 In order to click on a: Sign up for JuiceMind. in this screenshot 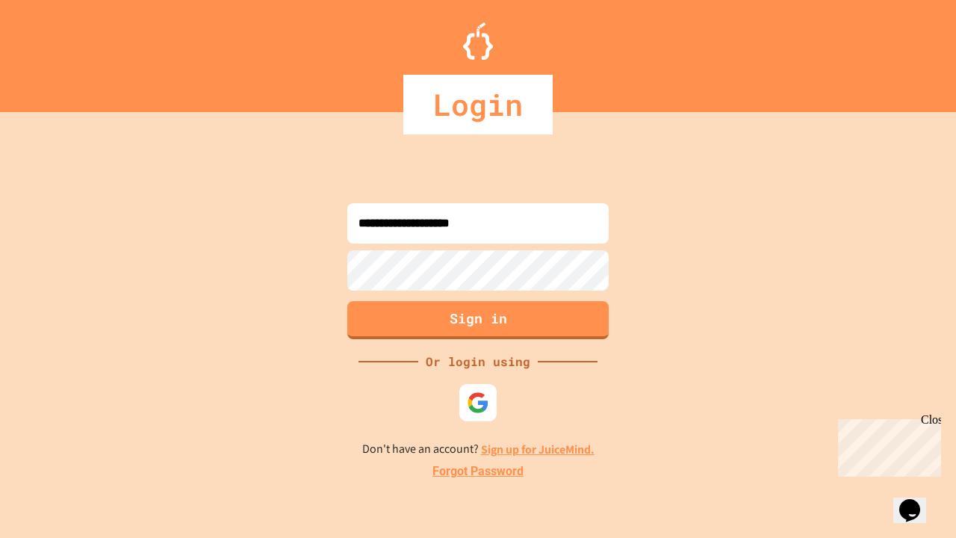, I will do `click(538, 449)`.